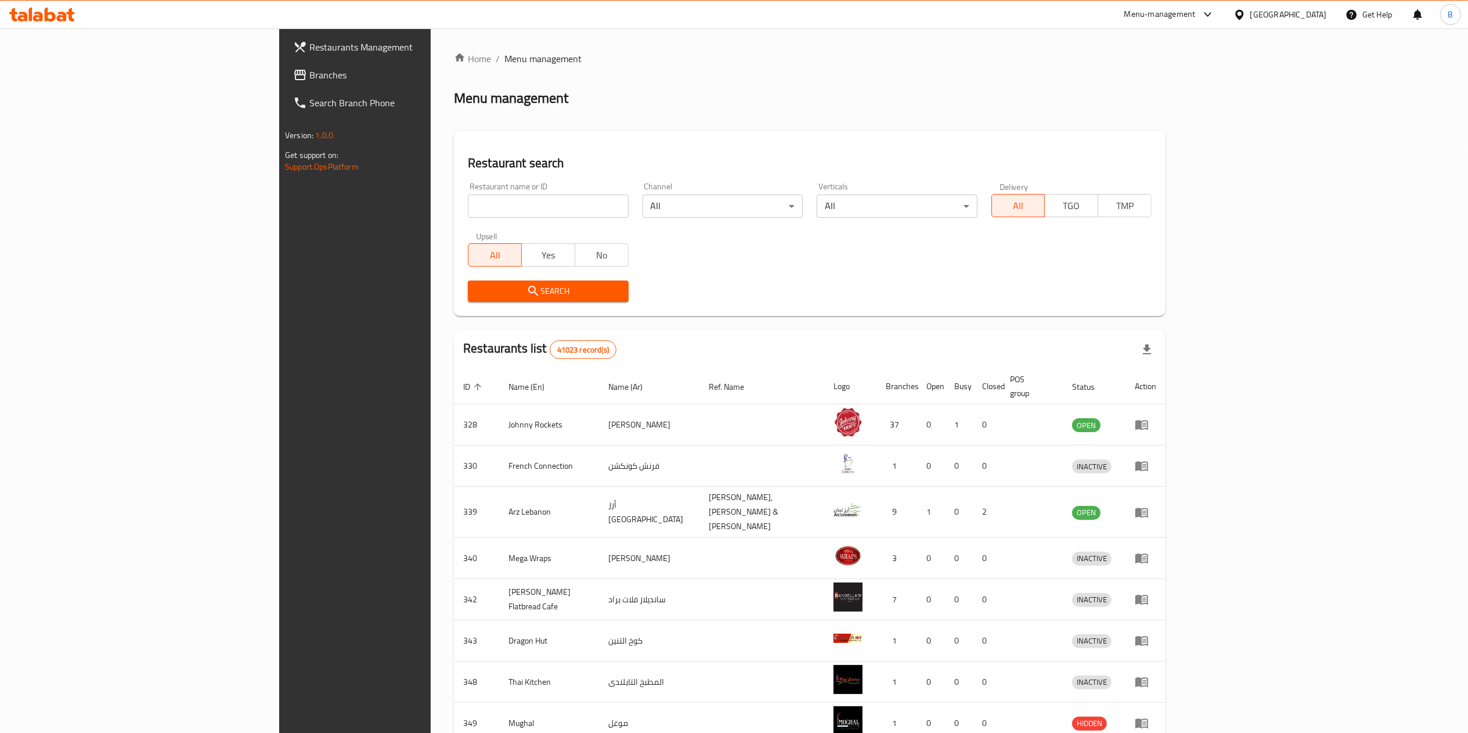  What do you see at coordinates (487, 236) in the screenshot?
I see `label: Upsell` at bounding box center [487, 236].